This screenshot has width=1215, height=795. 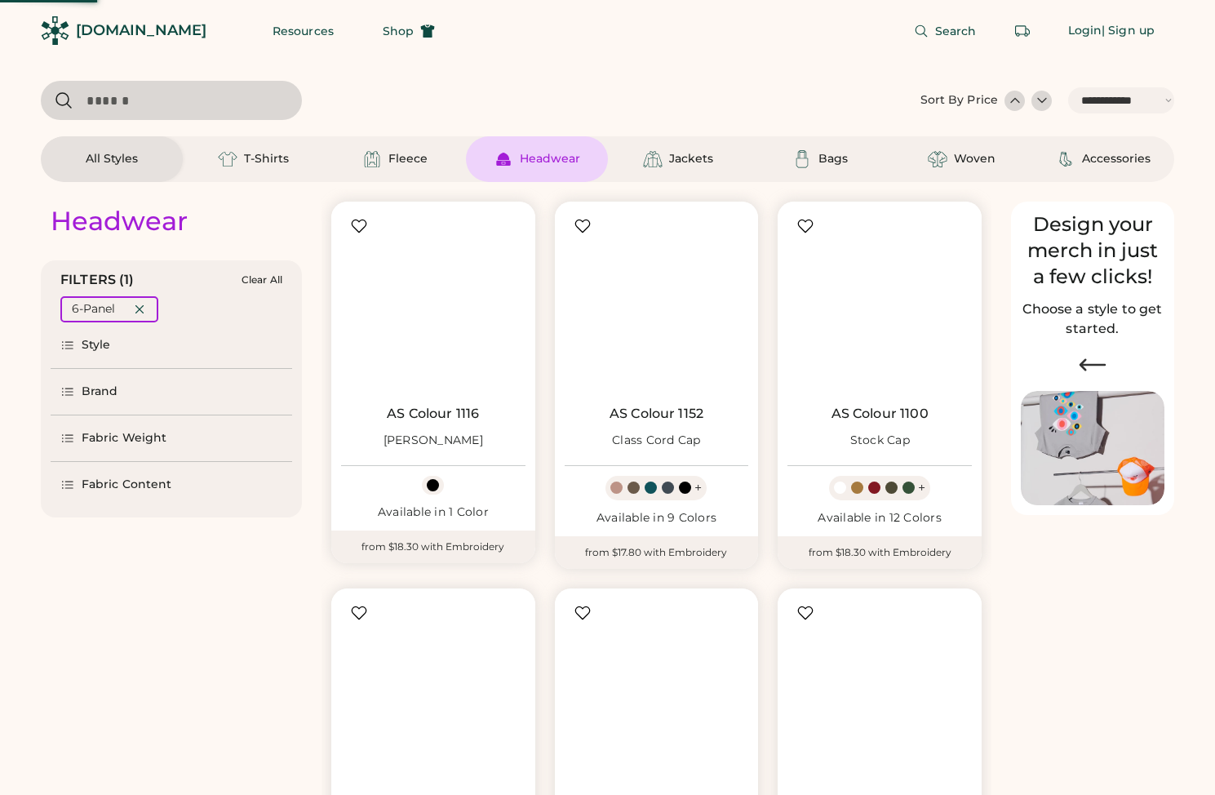 What do you see at coordinates (657, 691) in the screenshot?
I see `img: AS Colour 1131 Access Canvas Cap` at bounding box center [657, 691].